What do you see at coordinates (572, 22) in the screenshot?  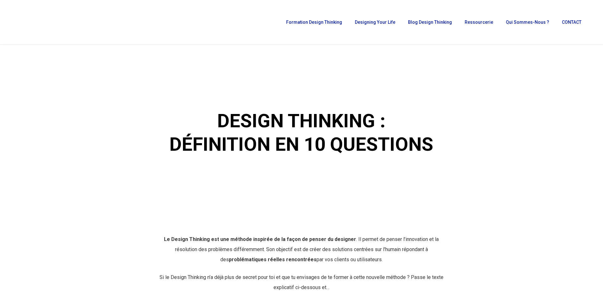 I see `span: CONTACT` at bounding box center [572, 22].